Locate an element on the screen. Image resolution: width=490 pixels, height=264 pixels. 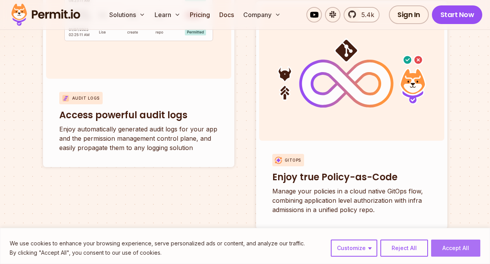
a: Docs is located at coordinates (227, 15).